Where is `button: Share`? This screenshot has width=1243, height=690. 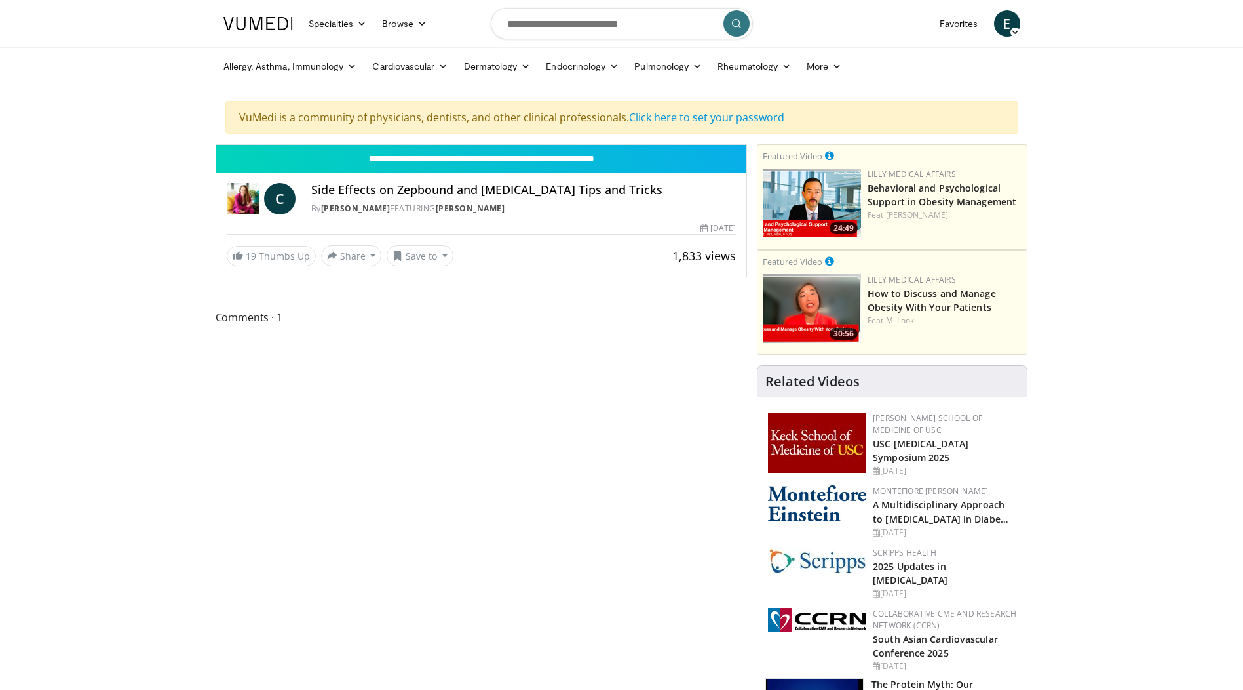 button: Share is located at coordinates (351, 256).